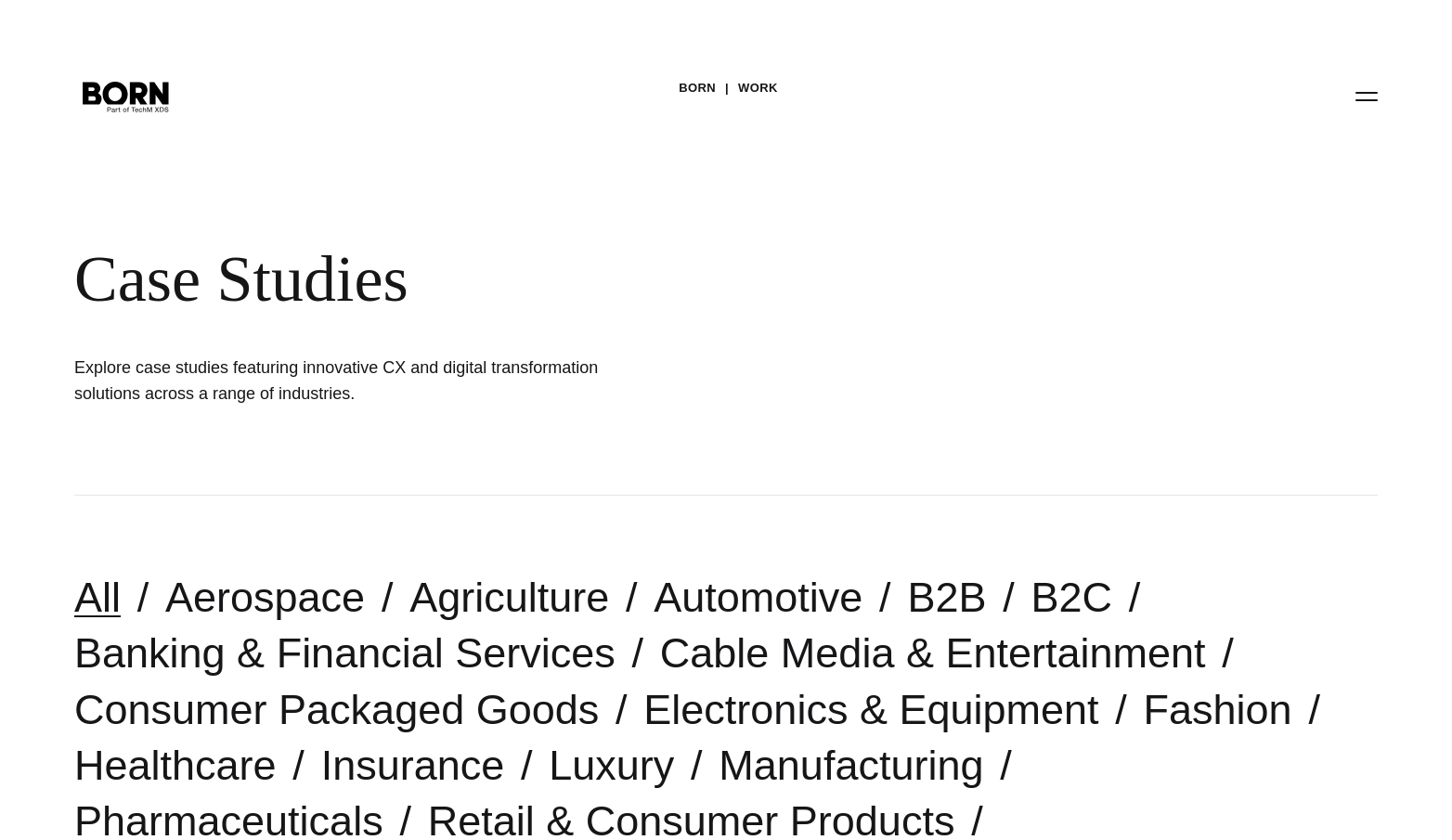 The image size is (1452, 840). Describe the element at coordinates (353, 381) in the screenshot. I see `h1: Explore case studies featuring innovative CX and digital transformation solutions across a range ...` at that location.